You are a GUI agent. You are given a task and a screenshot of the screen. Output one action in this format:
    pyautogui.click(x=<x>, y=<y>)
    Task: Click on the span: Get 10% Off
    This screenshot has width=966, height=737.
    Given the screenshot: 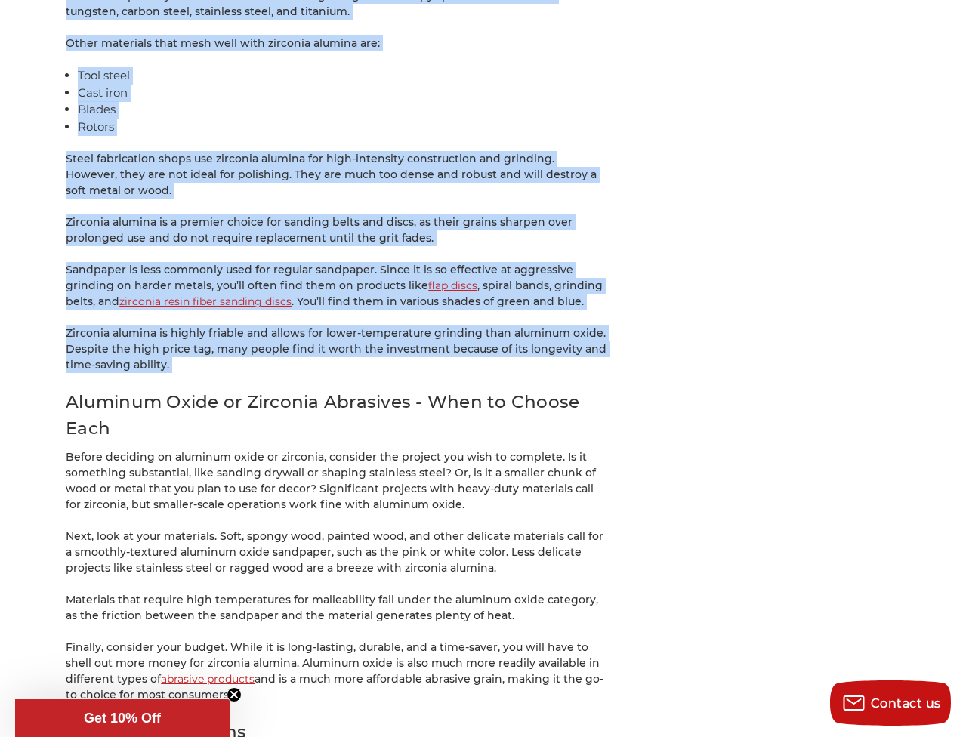 What is the action you would take?
    pyautogui.click(x=122, y=718)
    